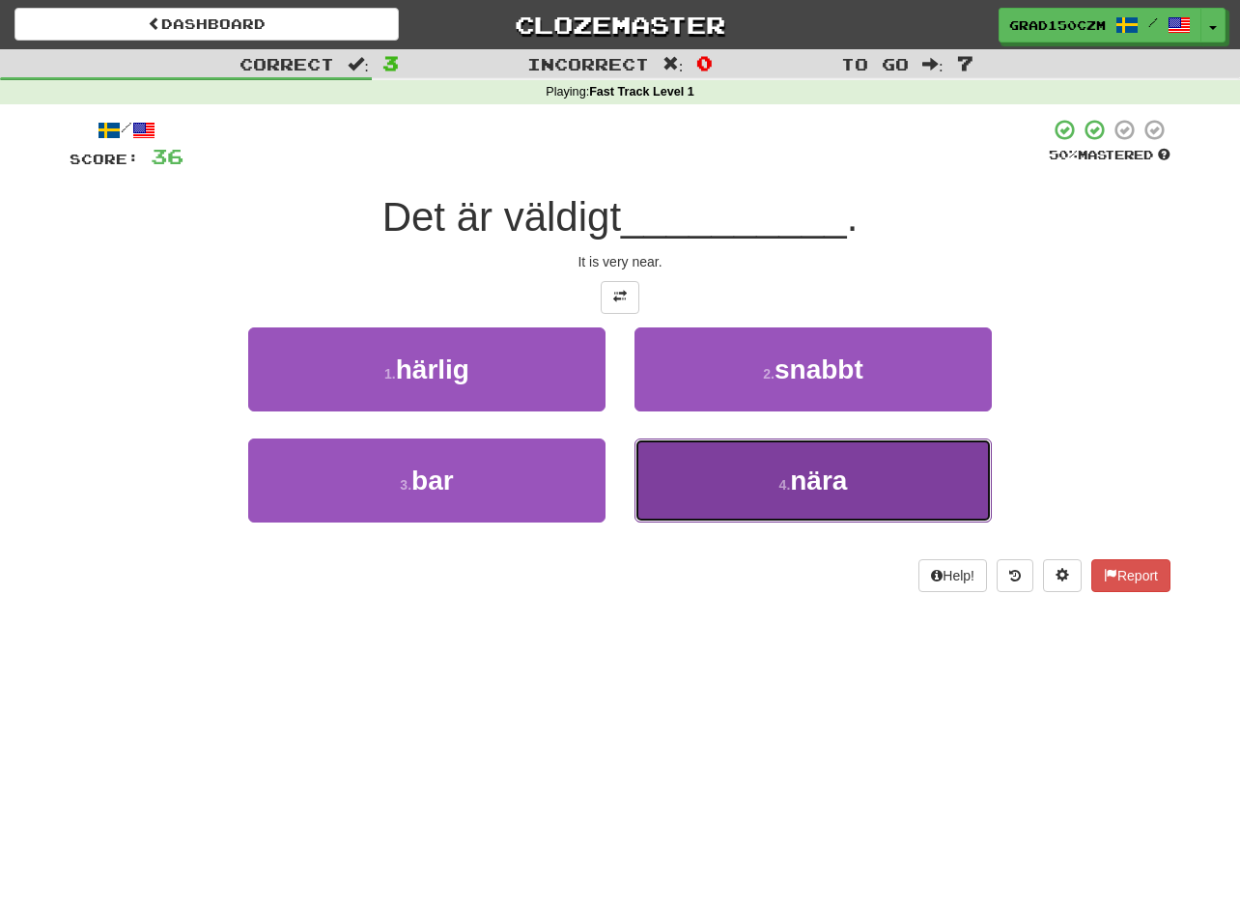 Image resolution: width=1240 pixels, height=906 pixels. Describe the element at coordinates (785, 485) in the screenshot. I see `small: 4 .` at that location.